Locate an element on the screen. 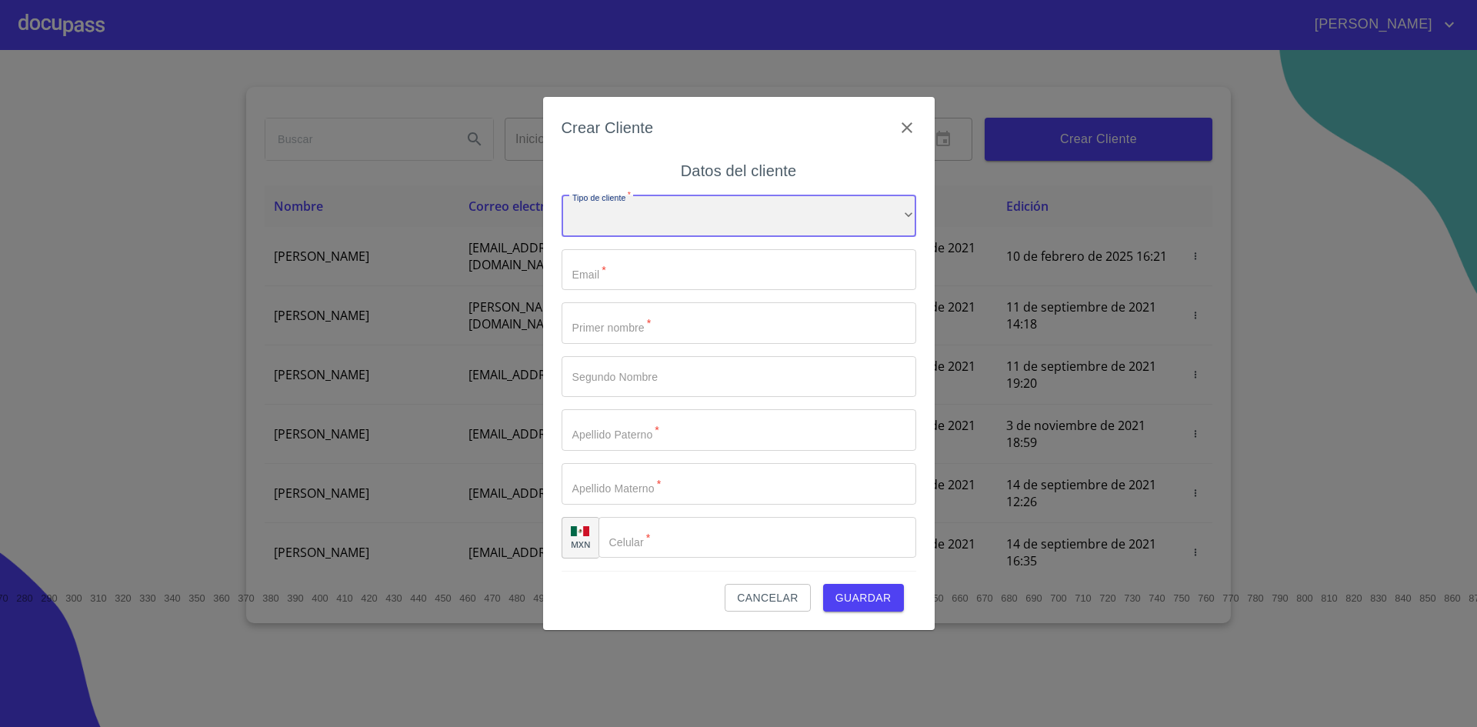 Image resolution: width=1477 pixels, height=727 pixels. p: MXN is located at coordinates (581, 544).